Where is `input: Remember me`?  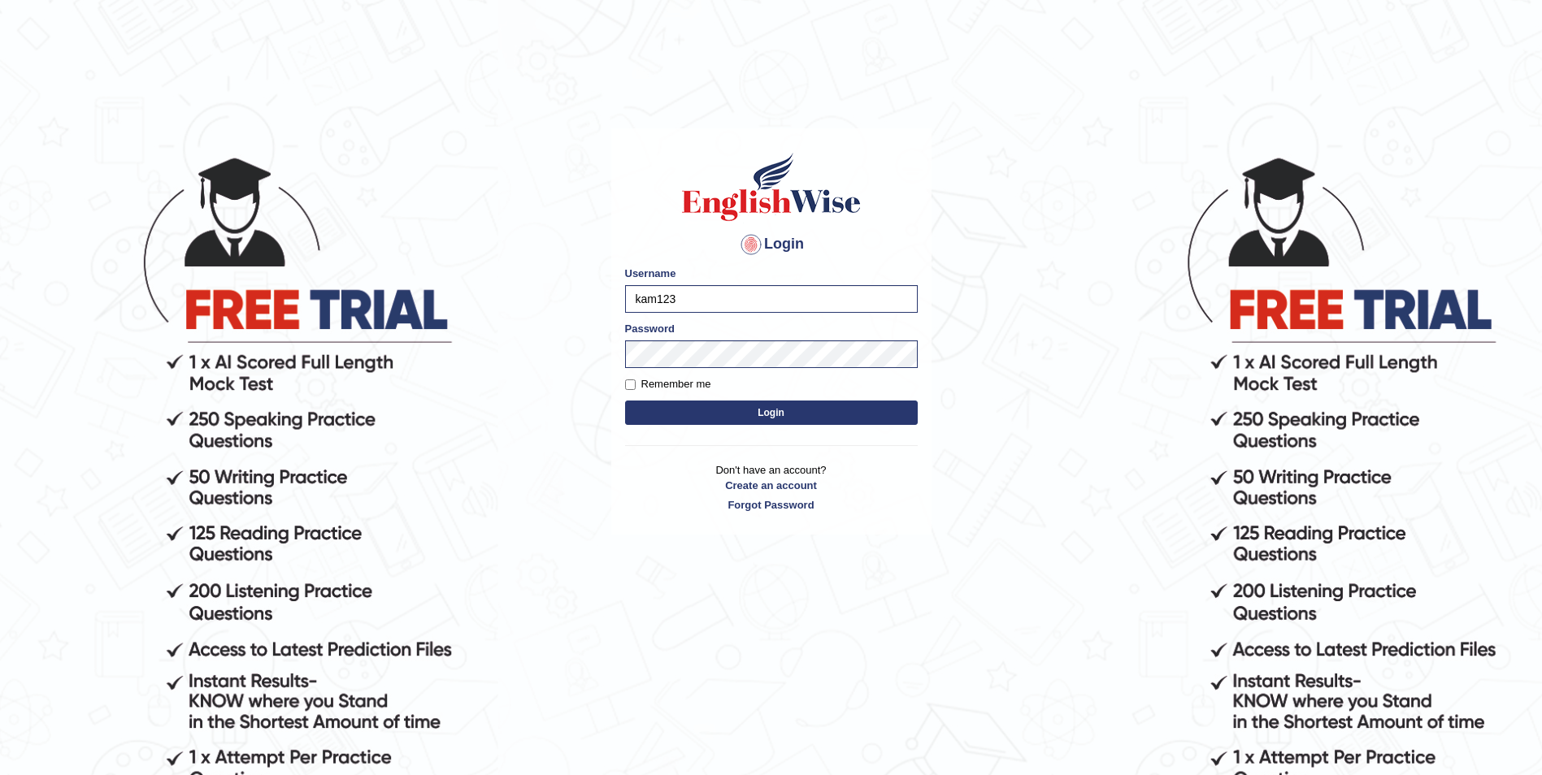 input: Remember me is located at coordinates (630, 384).